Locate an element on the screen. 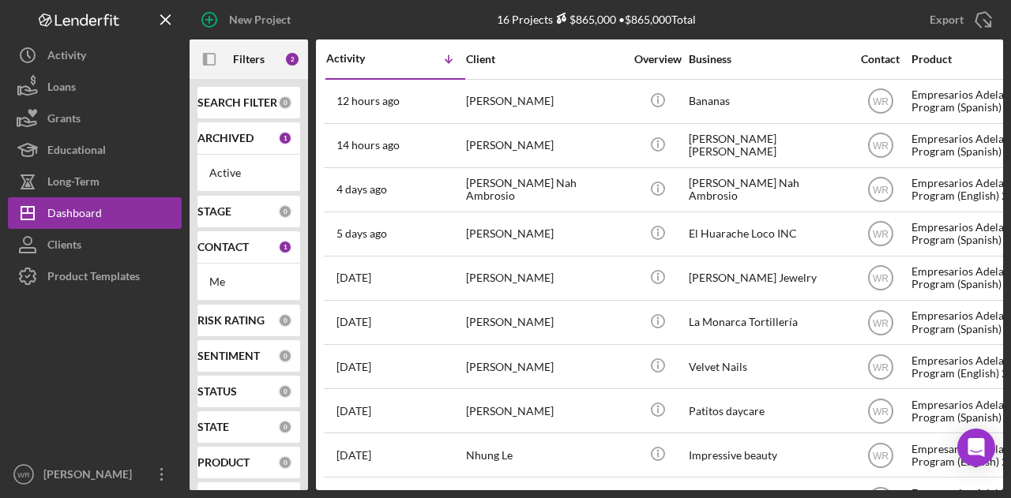 The image size is (1011, 498). div: Client is located at coordinates (545, 59).